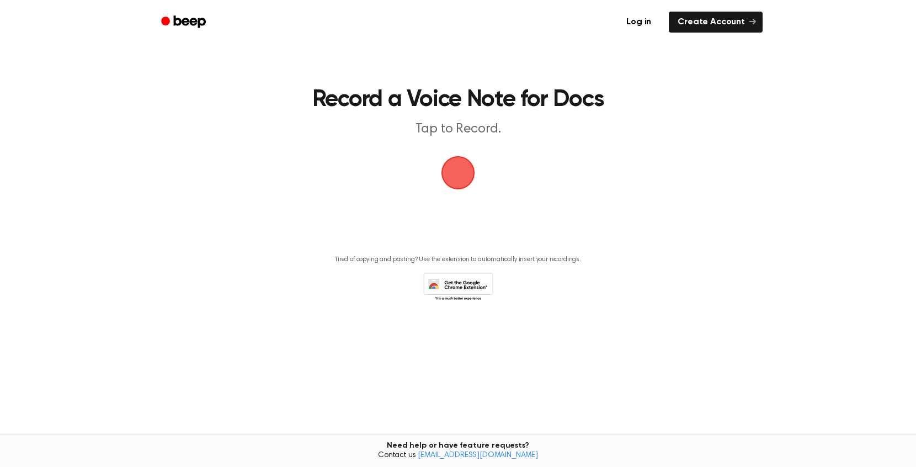 The image size is (916, 467). I want to click on span: Contact us, so click(458, 456).